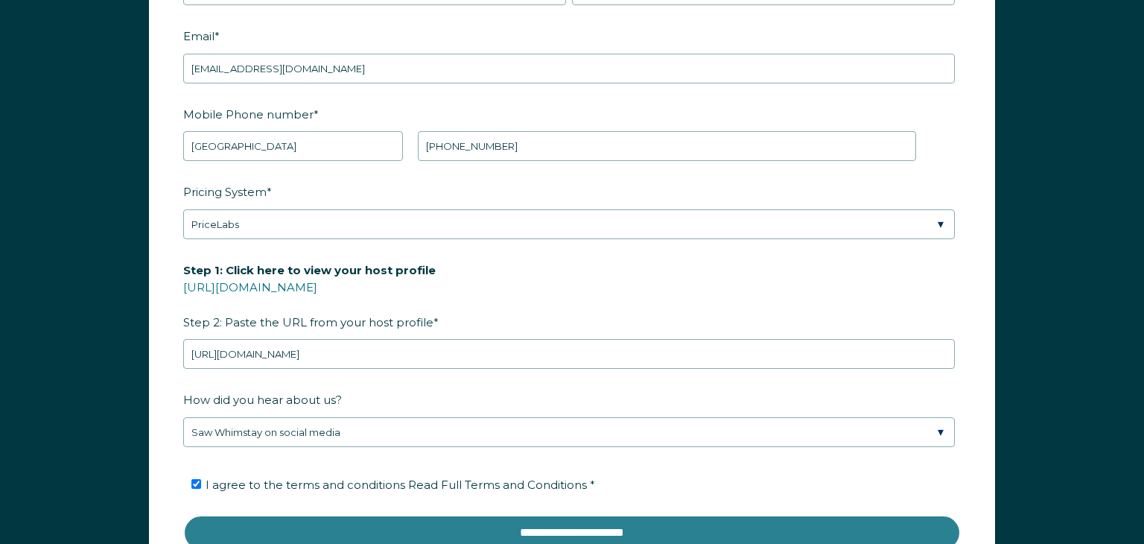 The height and width of the screenshot is (544, 1144). I want to click on span: Pricing System, so click(225, 191).